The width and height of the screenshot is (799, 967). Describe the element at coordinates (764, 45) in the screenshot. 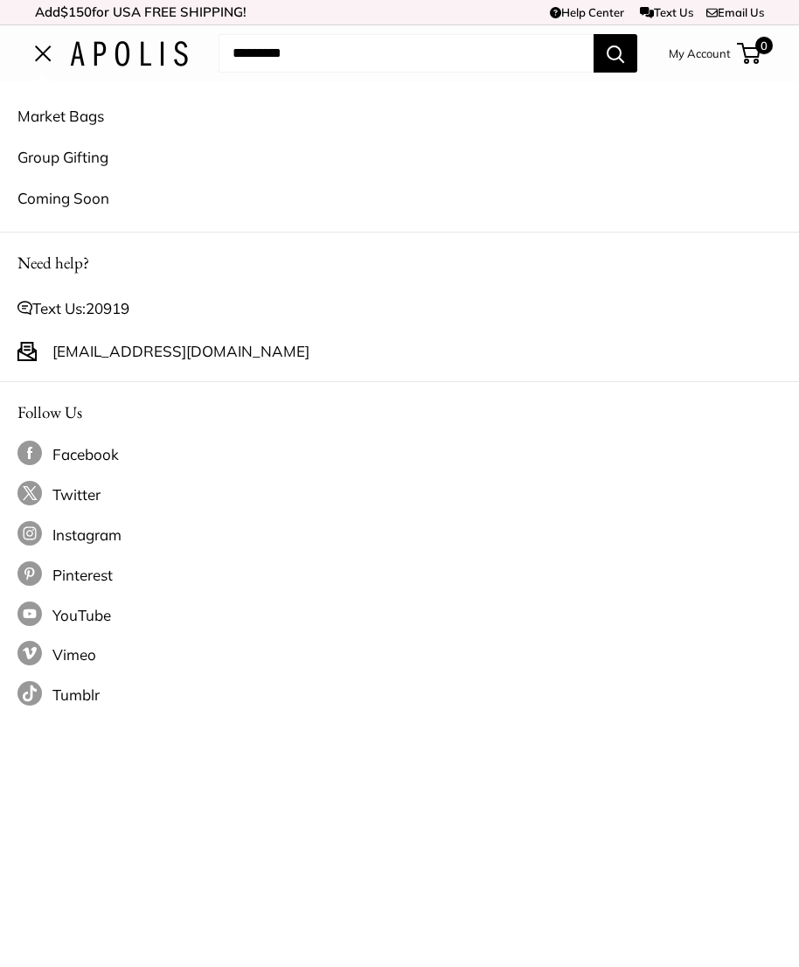

I see `span: 0` at that location.